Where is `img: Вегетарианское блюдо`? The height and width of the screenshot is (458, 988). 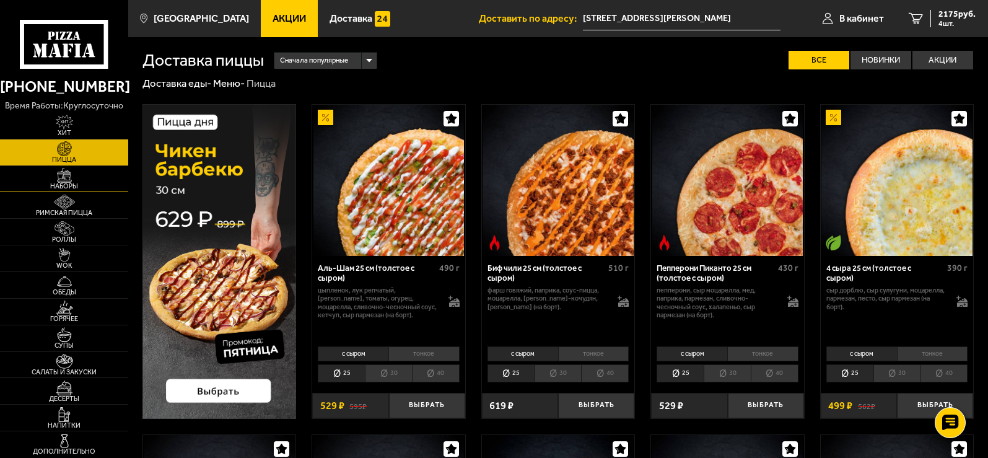
img: Вегетарианское блюдо is located at coordinates (833, 242).